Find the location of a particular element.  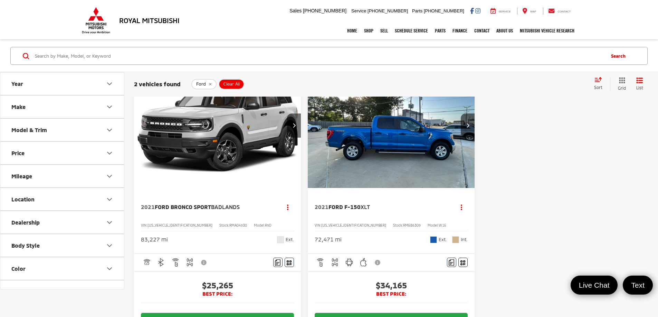

a: Home is located at coordinates (352, 31).